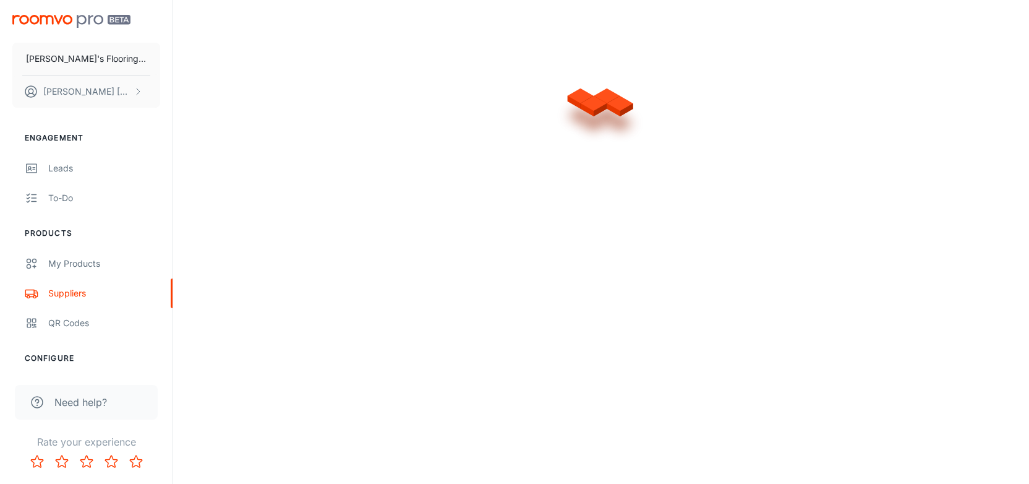 Image resolution: width=1029 pixels, height=484 pixels. What do you see at coordinates (104, 198) in the screenshot?
I see `div: To-do` at bounding box center [104, 198].